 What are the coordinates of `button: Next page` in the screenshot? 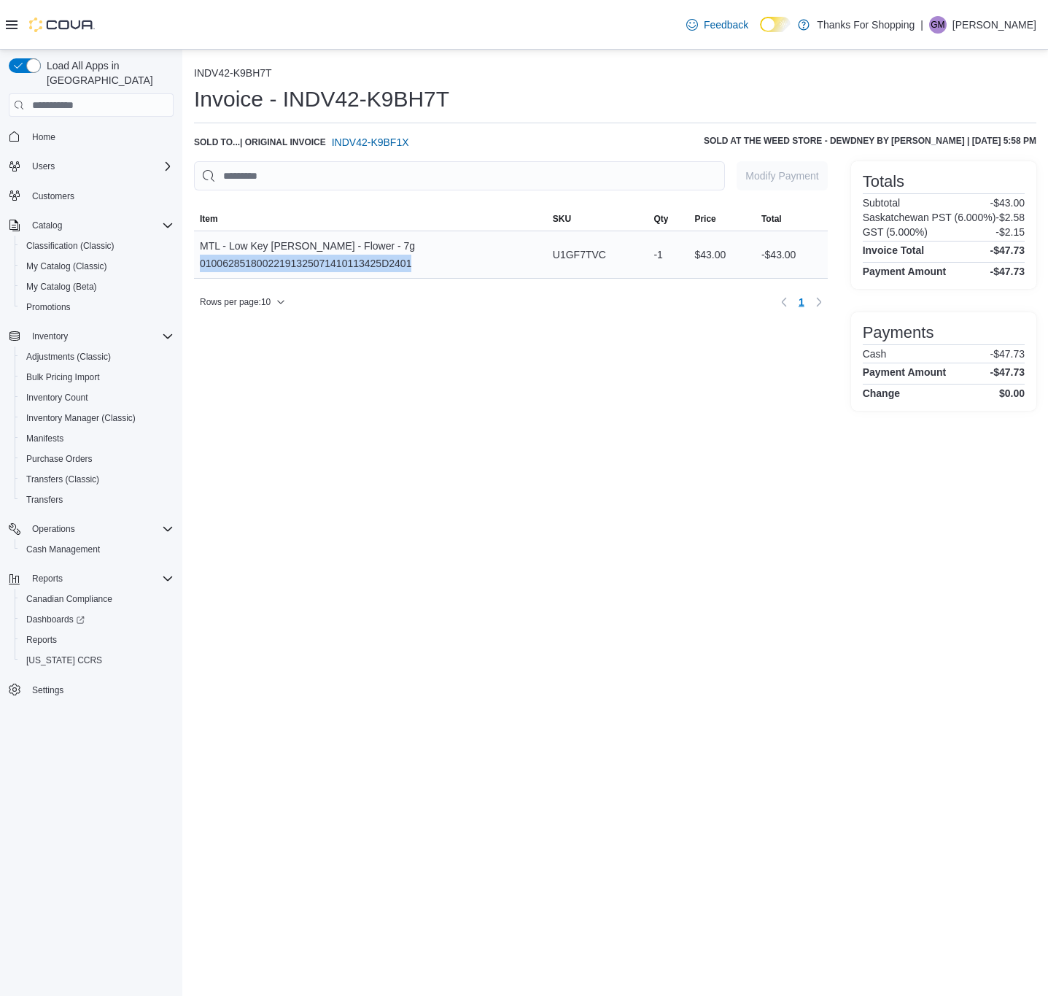 It's located at (819, 302).